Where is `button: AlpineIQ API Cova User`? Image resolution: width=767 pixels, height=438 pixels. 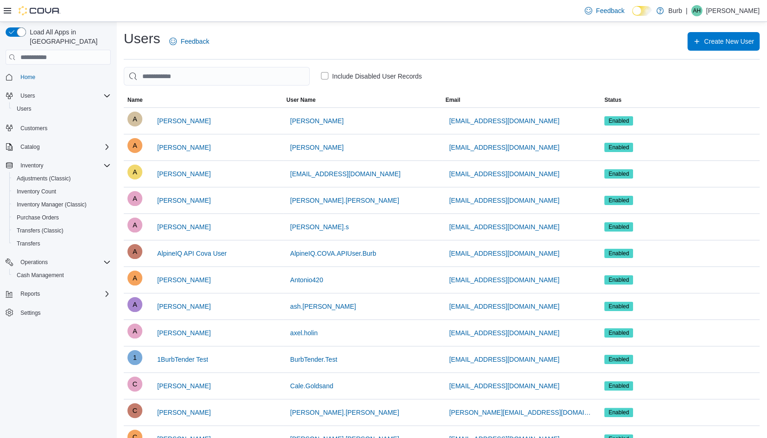 button: AlpineIQ API Cova User is located at coordinates (192, 254).